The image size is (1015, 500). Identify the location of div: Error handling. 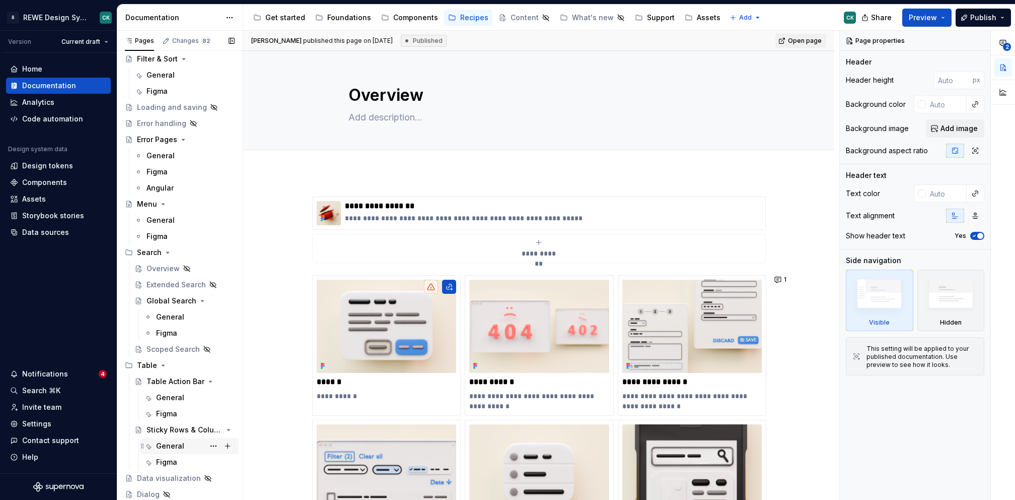
(162, 123).